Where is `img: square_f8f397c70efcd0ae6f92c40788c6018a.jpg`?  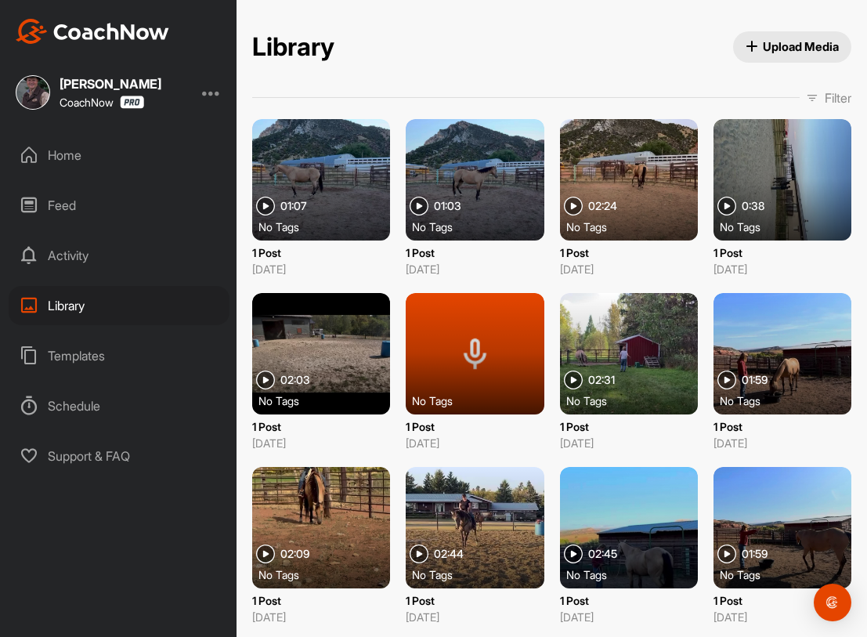
img: square_f8f397c70efcd0ae6f92c40788c6018a.jpg is located at coordinates (33, 92).